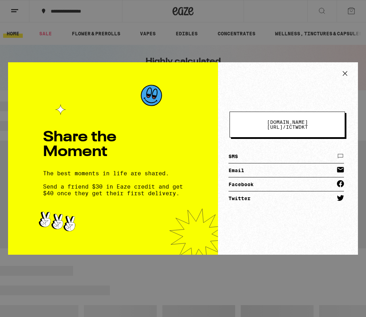  What do you see at coordinates (286, 198) in the screenshot?
I see `a: Twitter` at bounding box center [286, 198].